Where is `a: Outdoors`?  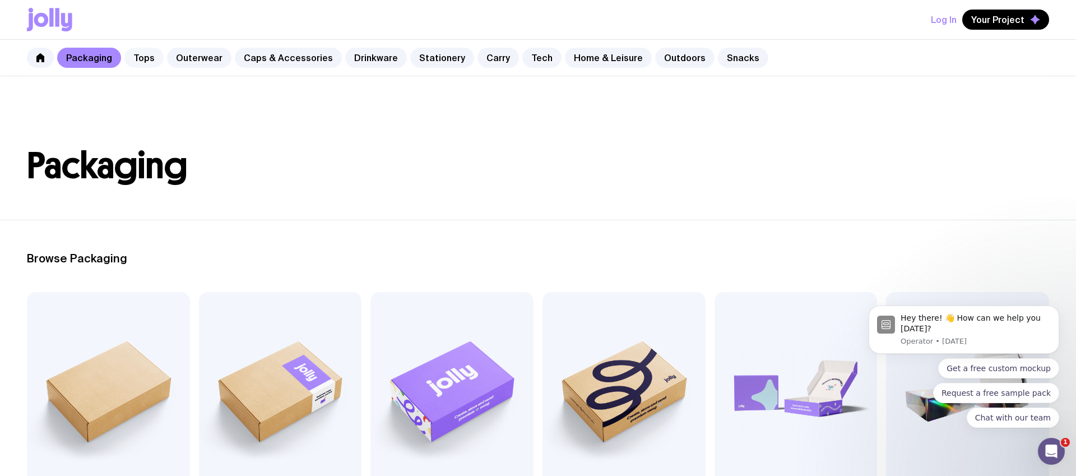 a: Outdoors is located at coordinates (685, 58).